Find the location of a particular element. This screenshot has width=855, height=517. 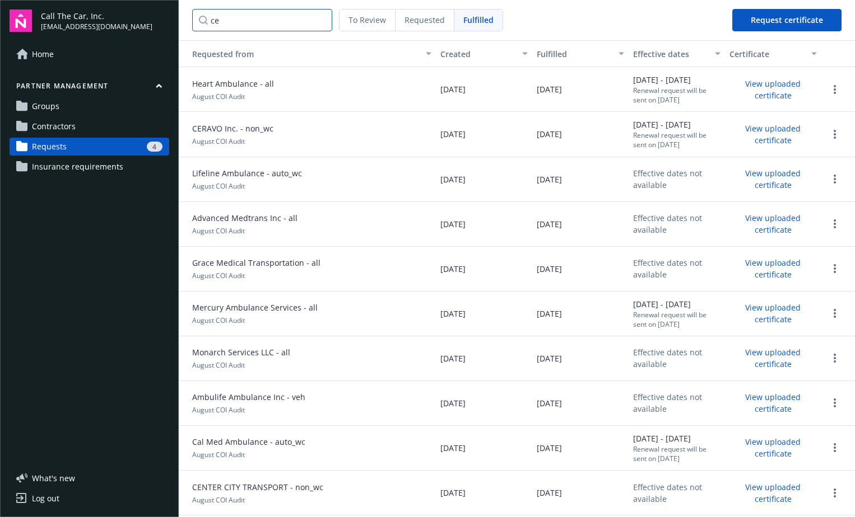

a: Requests4 is located at coordinates (89, 147).